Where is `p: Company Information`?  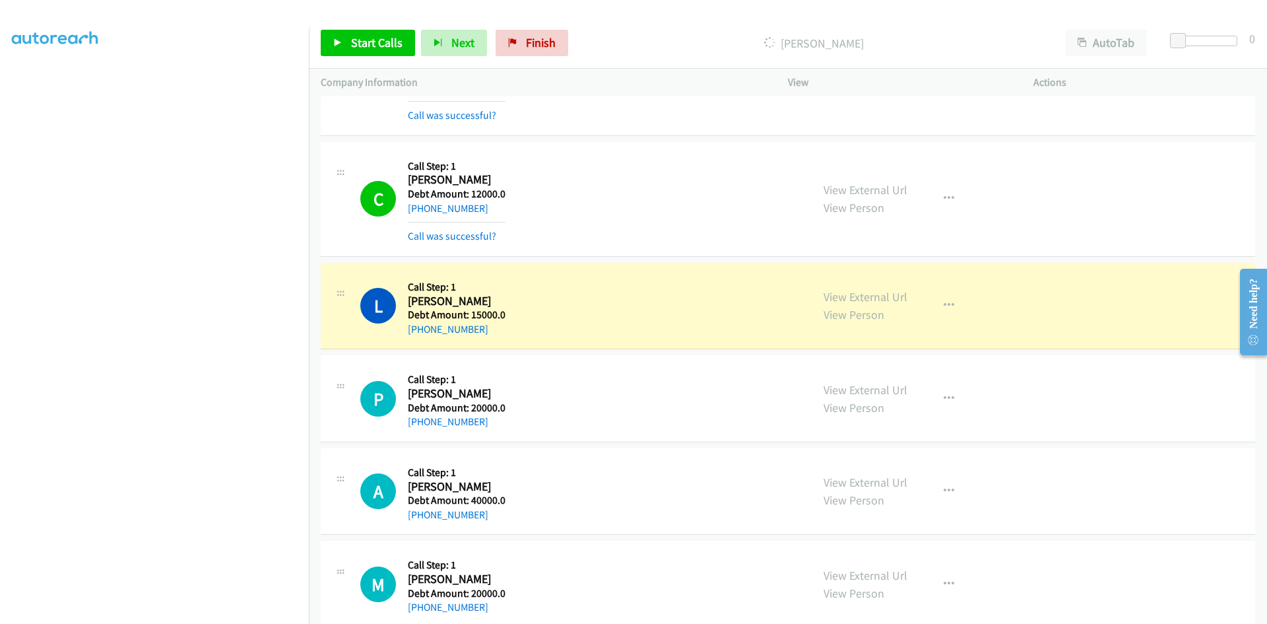
p: Company Information is located at coordinates (543, 83).